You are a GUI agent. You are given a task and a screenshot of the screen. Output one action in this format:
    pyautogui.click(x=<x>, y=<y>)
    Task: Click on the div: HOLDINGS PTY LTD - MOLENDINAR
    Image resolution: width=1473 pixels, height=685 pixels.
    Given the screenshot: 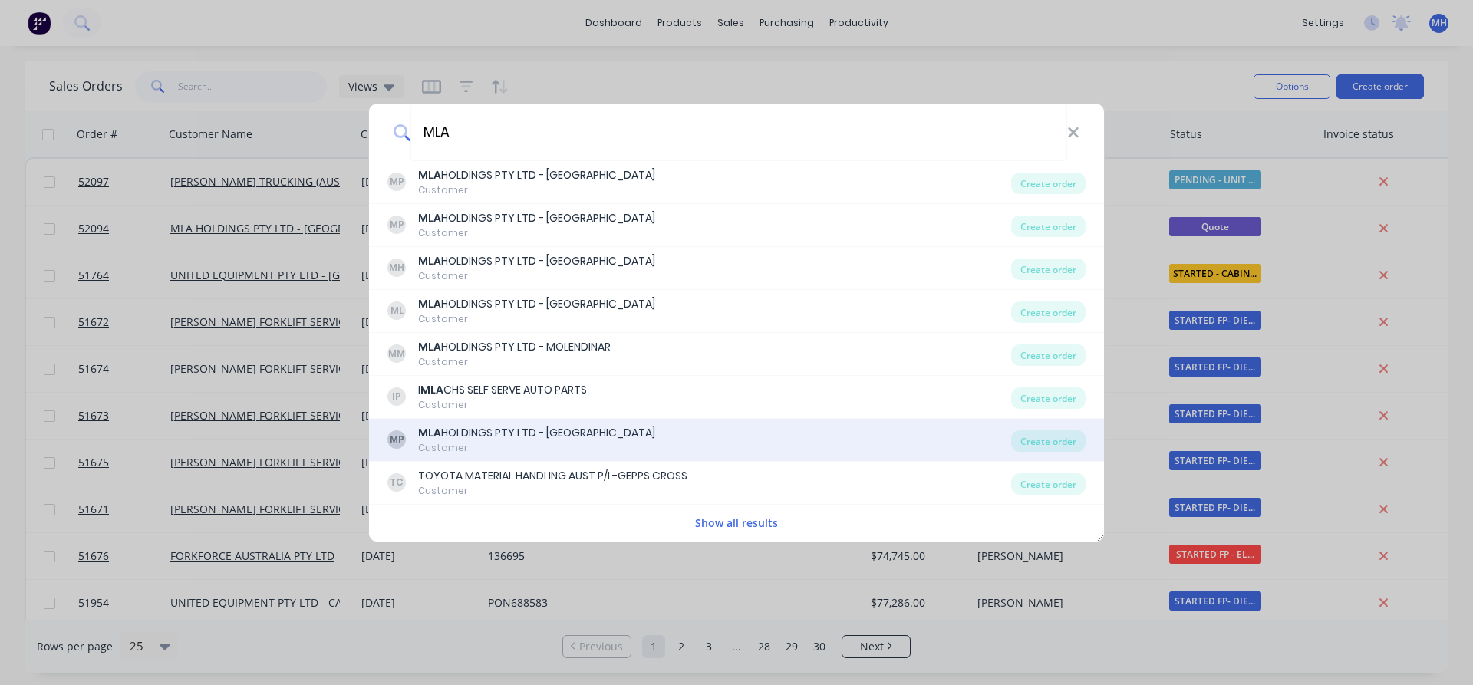 What is the action you would take?
    pyautogui.click(x=514, y=347)
    